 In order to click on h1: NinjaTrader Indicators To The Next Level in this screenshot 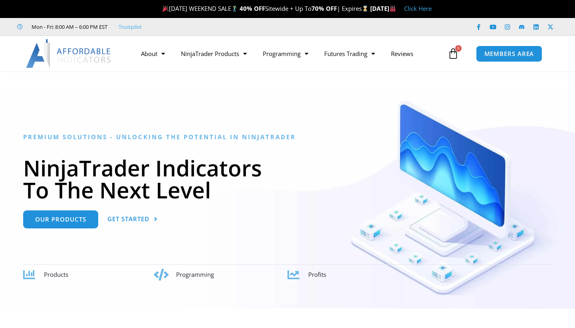, I will do `click(288, 179)`.